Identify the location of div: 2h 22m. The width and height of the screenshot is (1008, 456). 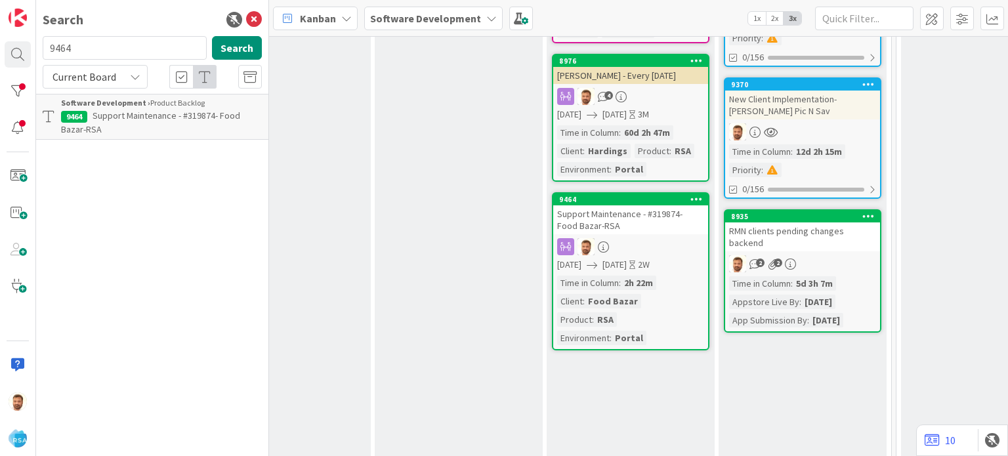
(639, 283).